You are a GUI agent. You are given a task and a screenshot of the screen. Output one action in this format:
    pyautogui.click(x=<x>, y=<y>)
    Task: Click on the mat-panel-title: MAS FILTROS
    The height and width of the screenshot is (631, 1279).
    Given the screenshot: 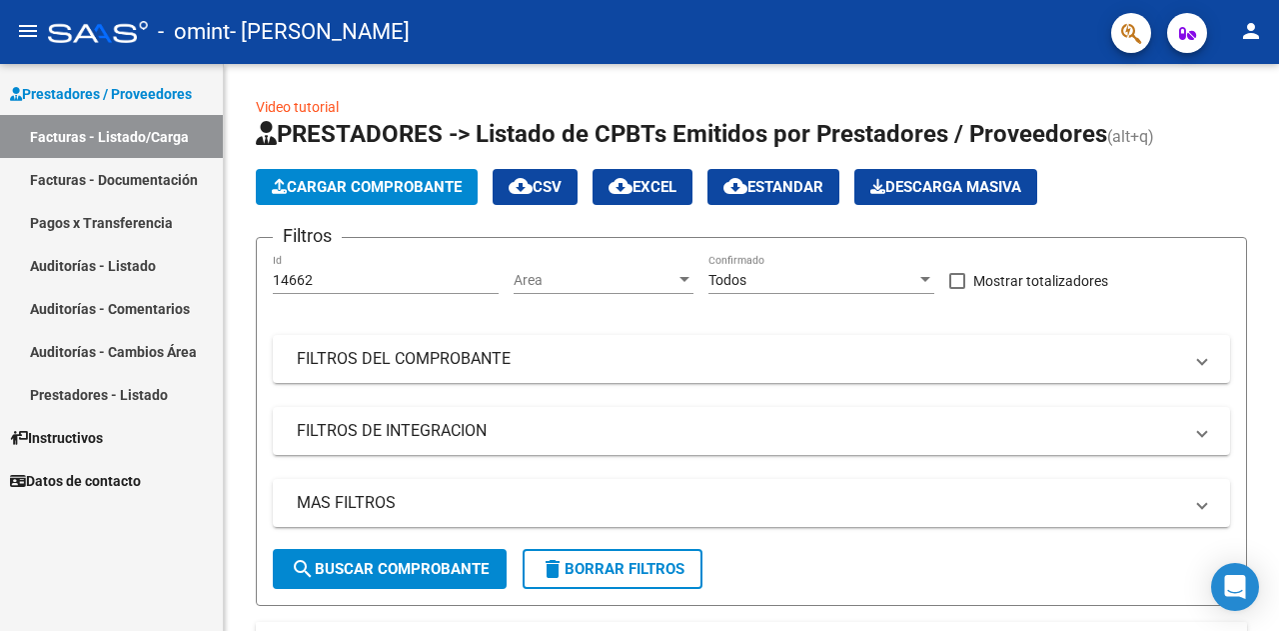 What is the action you would take?
    pyautogui.click(x=740, y=503)
    